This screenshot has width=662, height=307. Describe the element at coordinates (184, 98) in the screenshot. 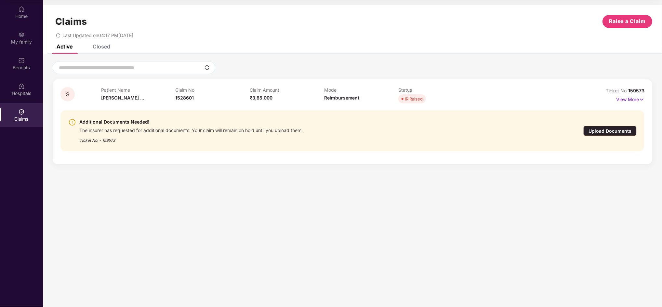

I see `span: 1528601` at that location.